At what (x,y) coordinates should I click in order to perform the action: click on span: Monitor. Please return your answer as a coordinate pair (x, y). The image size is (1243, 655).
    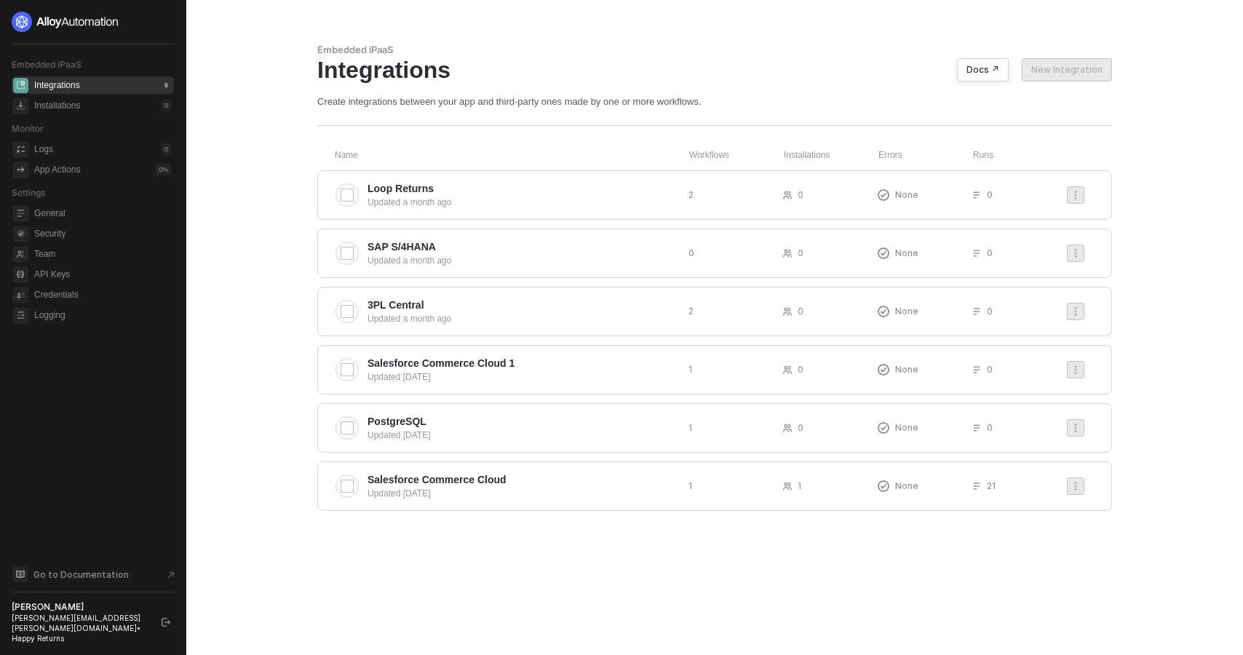
    Looking at the image, I should click on (28, 128).